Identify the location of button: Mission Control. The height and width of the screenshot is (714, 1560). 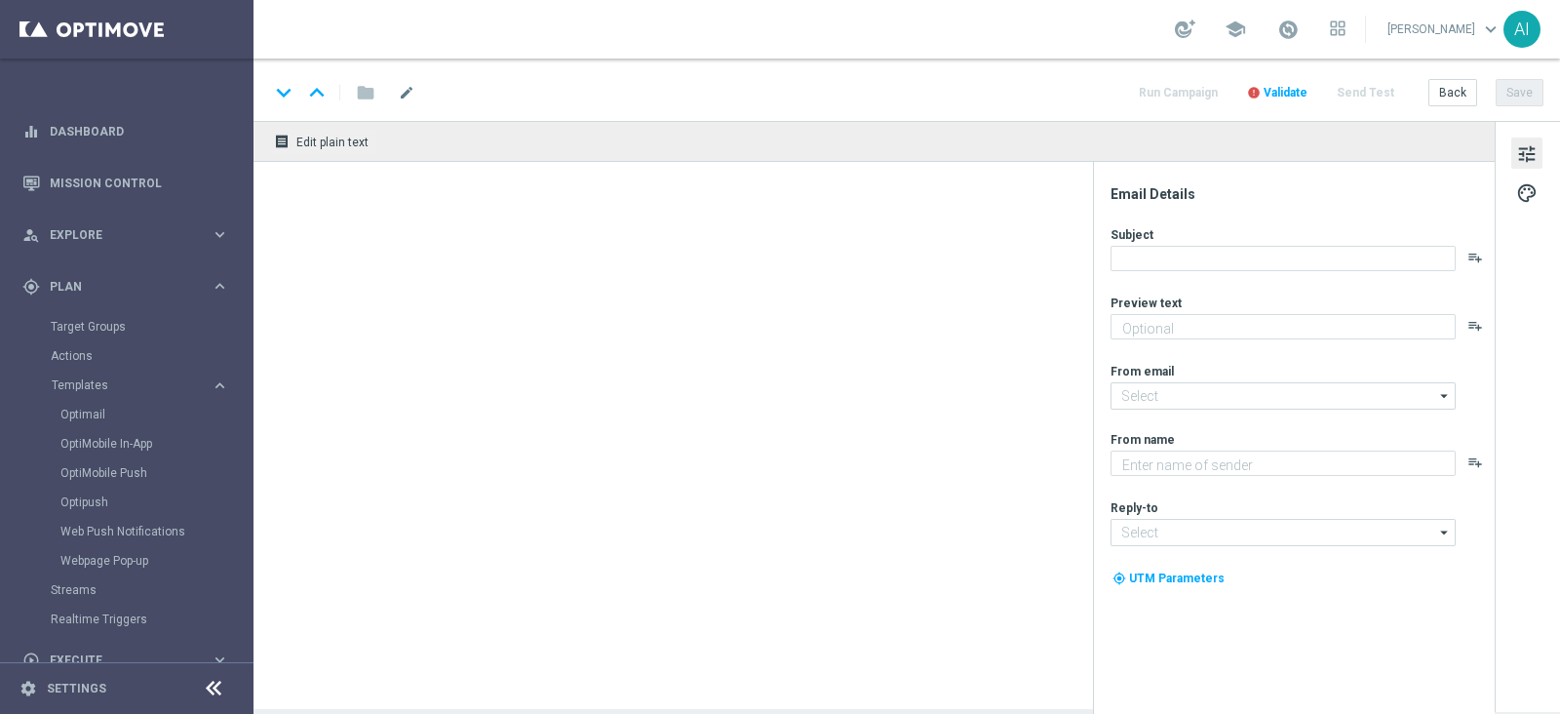
(126, 183).